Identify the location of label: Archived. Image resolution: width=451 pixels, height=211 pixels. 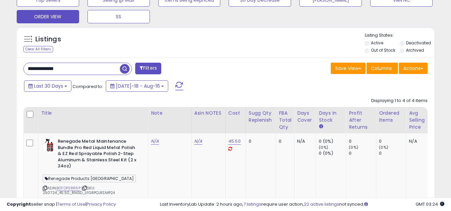
(415, 50).